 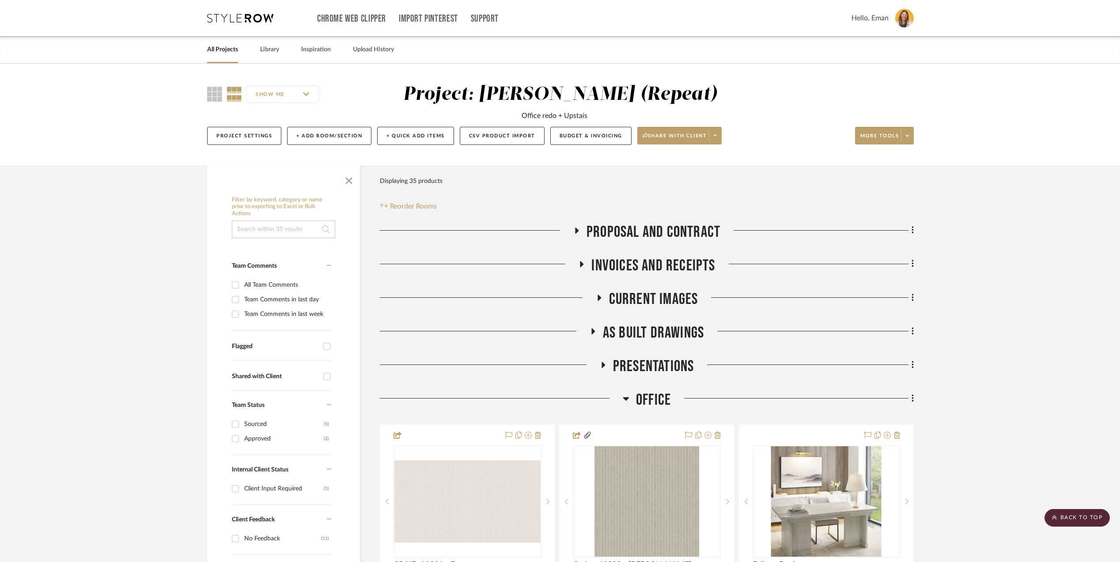 What do you see at coordinates (269, 49) in the screenshot?
I see `a: Library` at bounding box center [269, 49].